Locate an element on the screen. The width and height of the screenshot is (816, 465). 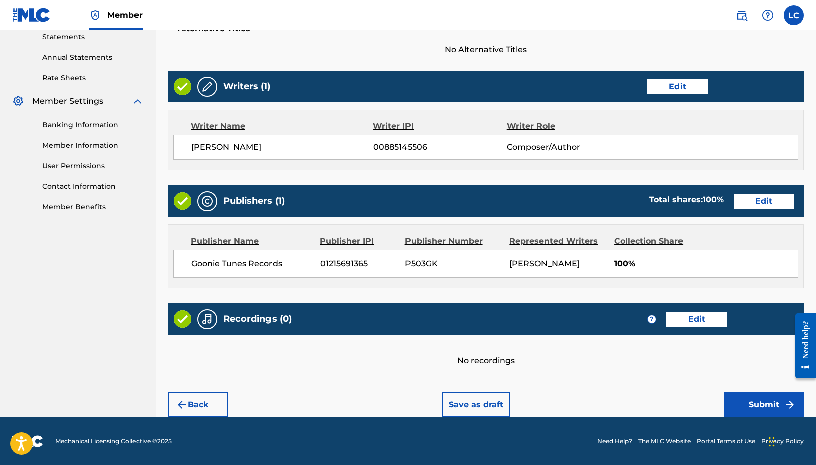
a: Banking Information is located at coordinates (93, 125).